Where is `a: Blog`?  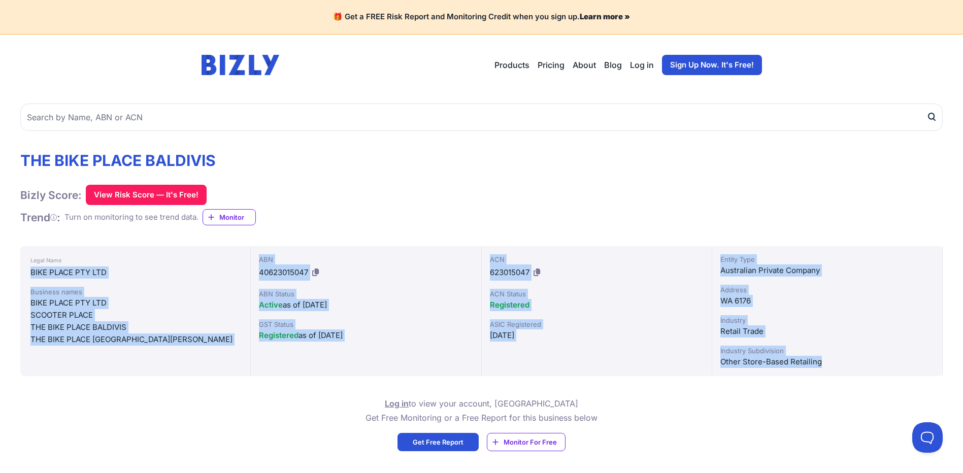 a: Blog is located at coordinates (613, 65).